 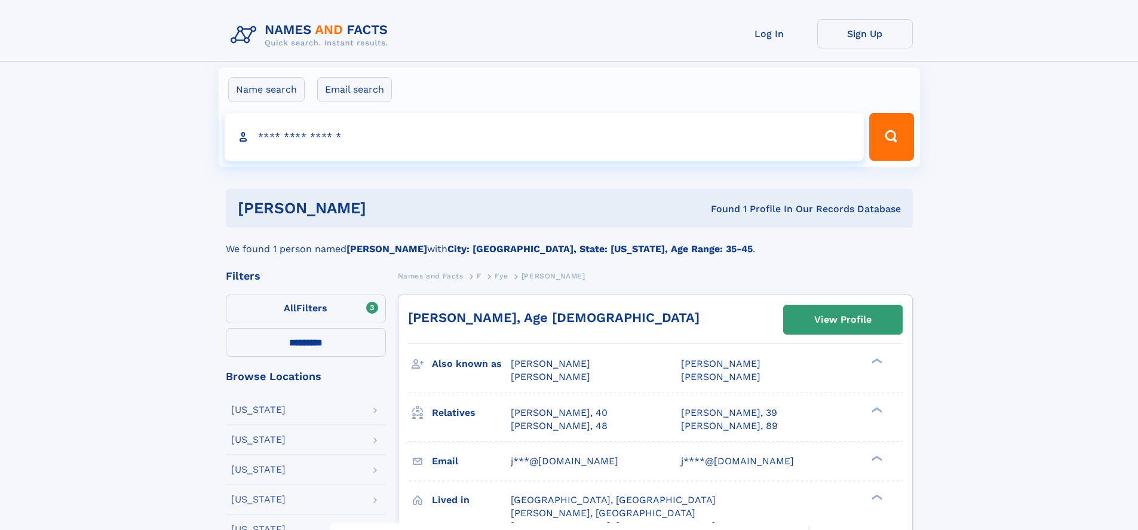 I want to click on label: Filters, so click(x=306, y=309).